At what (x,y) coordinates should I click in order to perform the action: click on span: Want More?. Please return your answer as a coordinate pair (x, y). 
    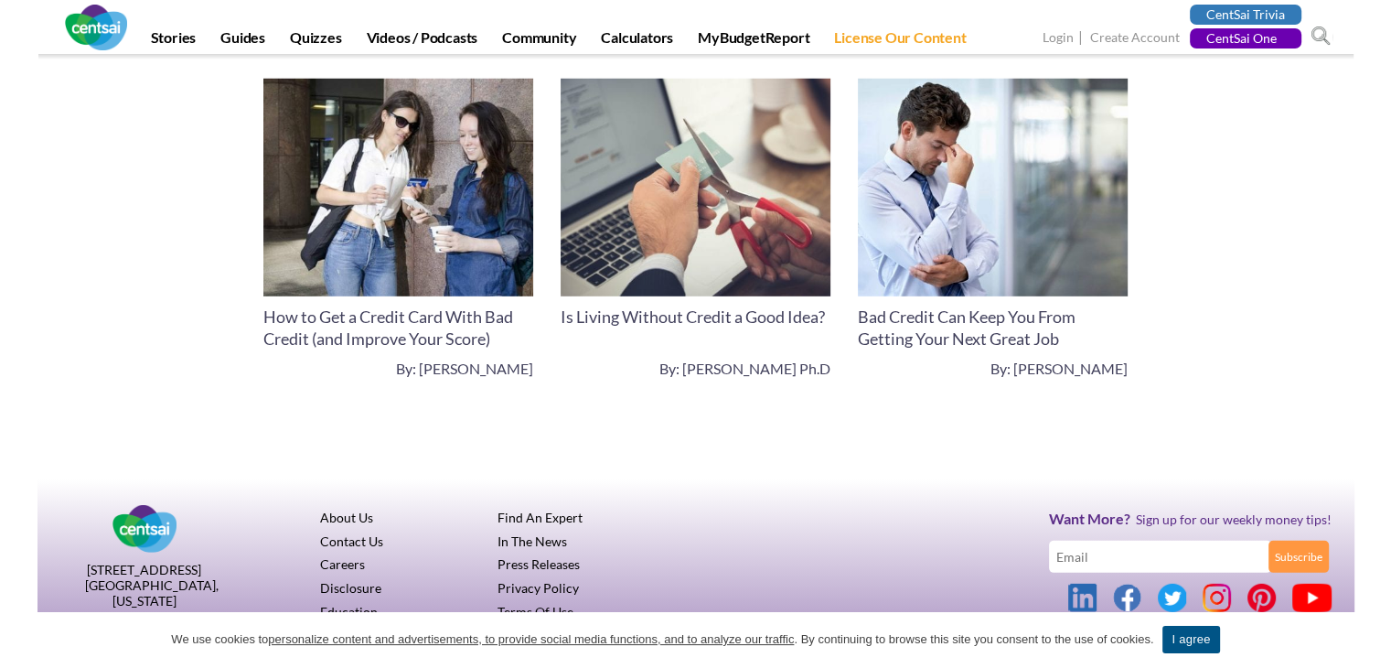
    Looking at the image, I should click on (1092, 518).